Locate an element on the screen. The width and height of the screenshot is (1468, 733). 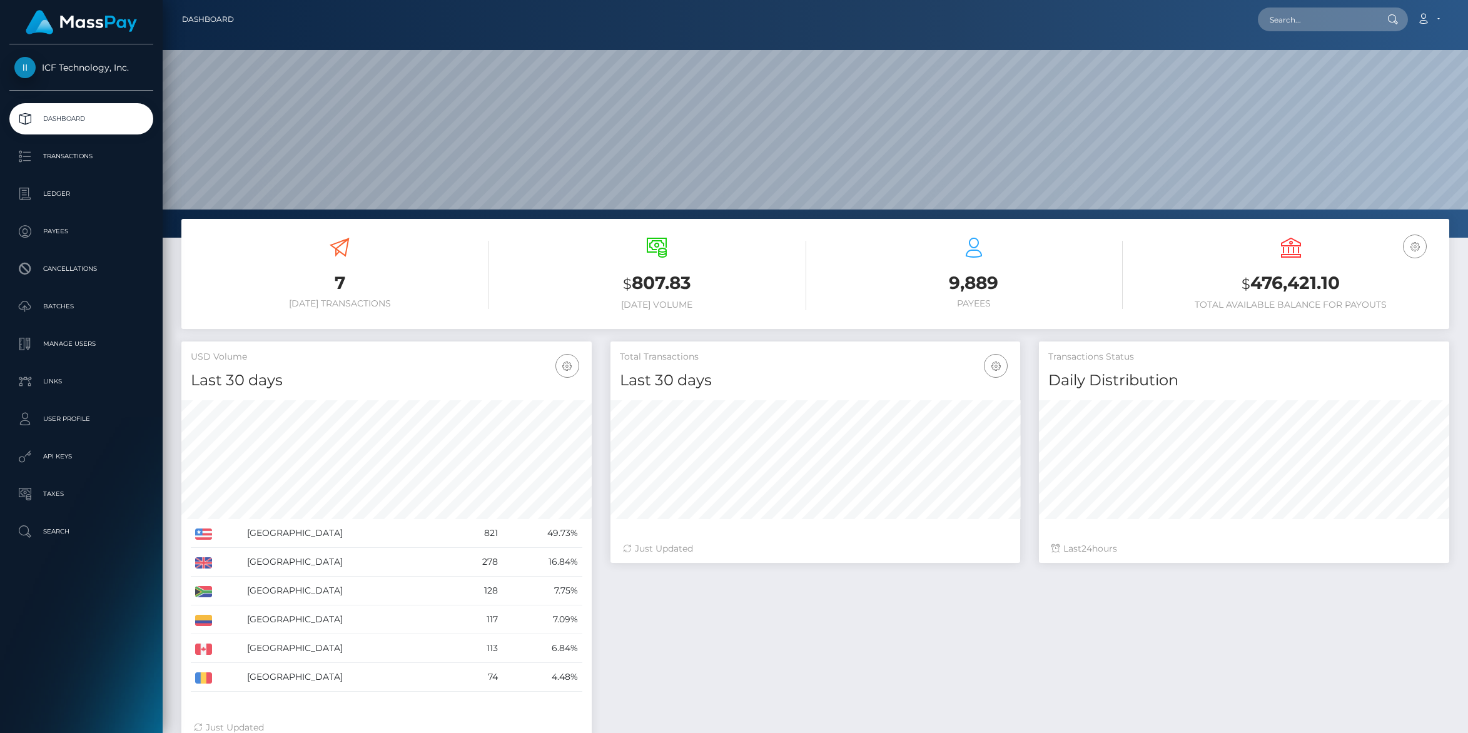
td: 278 is located at coordinates (478, 562).